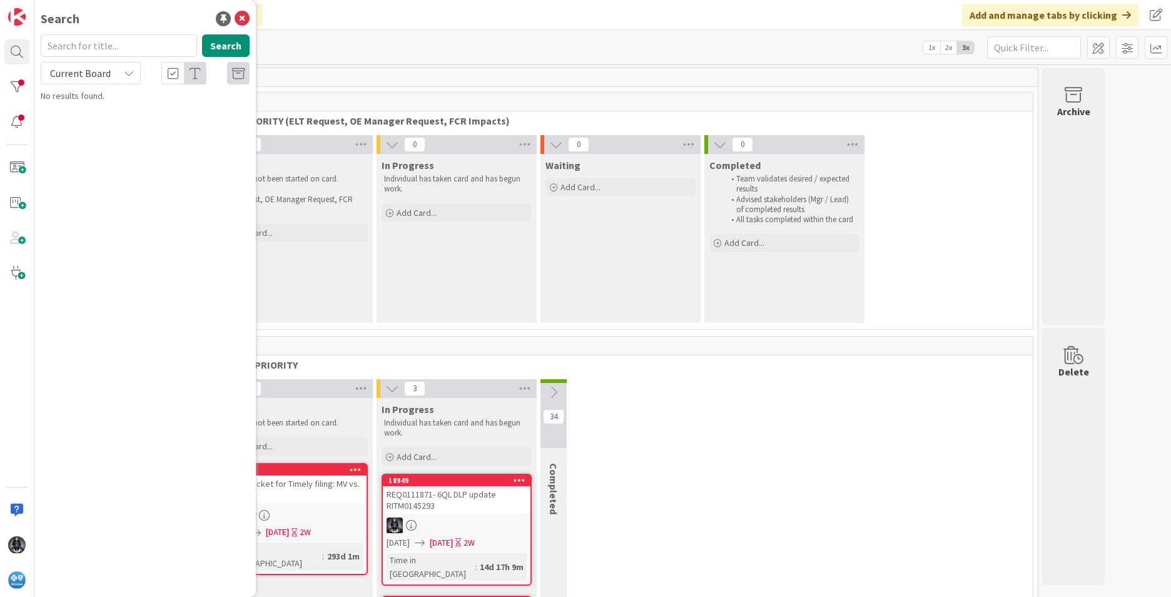  I want to click on img: Visit kanbanzone.com, so click(17, 17).